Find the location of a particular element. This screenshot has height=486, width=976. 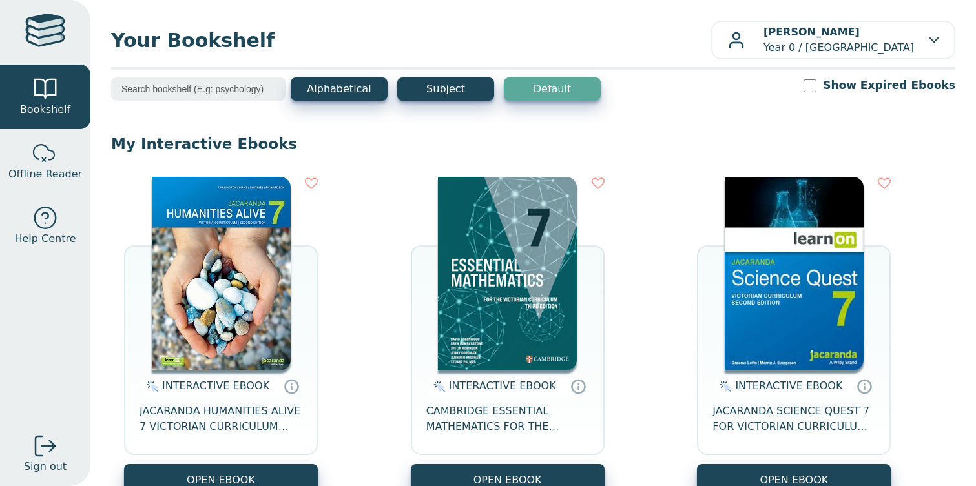

button: Subject is located at coordinates (446, 89).